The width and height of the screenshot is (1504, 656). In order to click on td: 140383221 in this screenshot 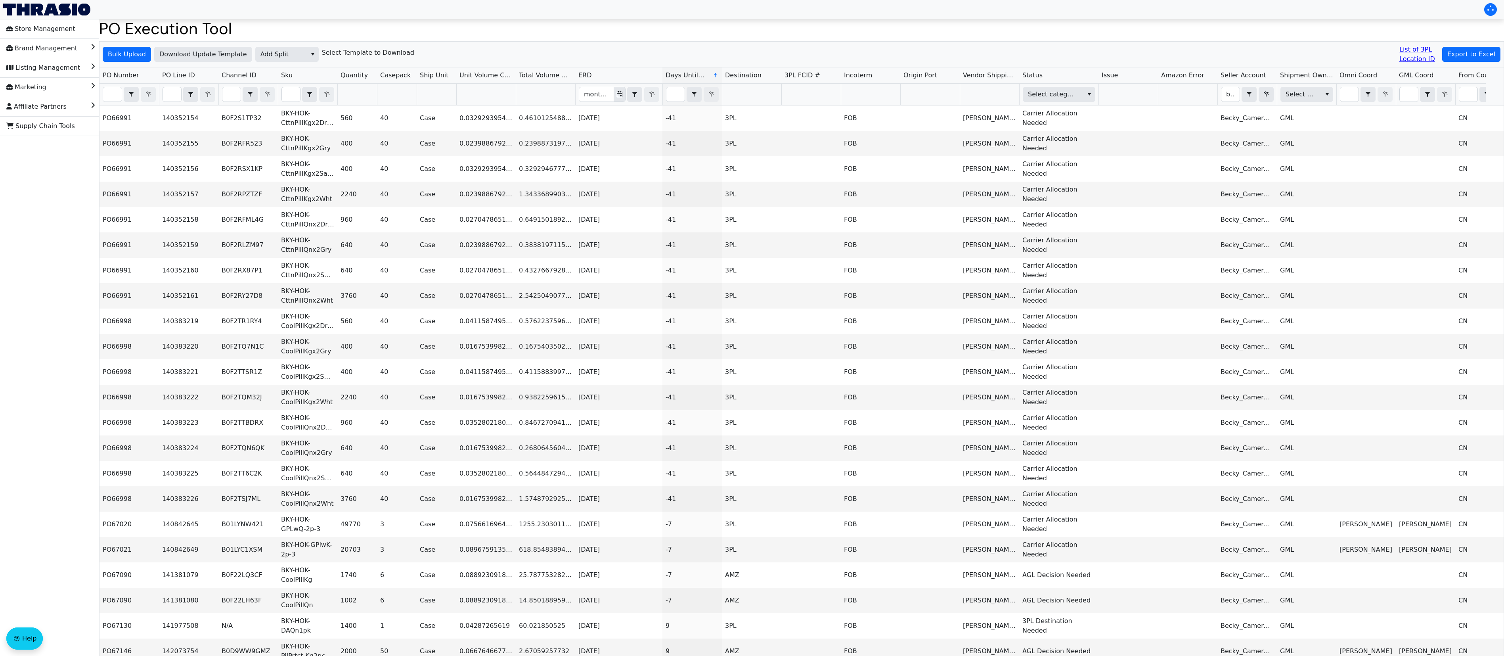, I will do `click(189, 372)`.